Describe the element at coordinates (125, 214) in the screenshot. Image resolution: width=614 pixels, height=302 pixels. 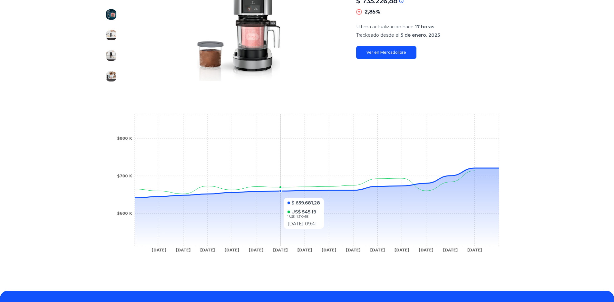
I see `tspan: $600 K` at that location.